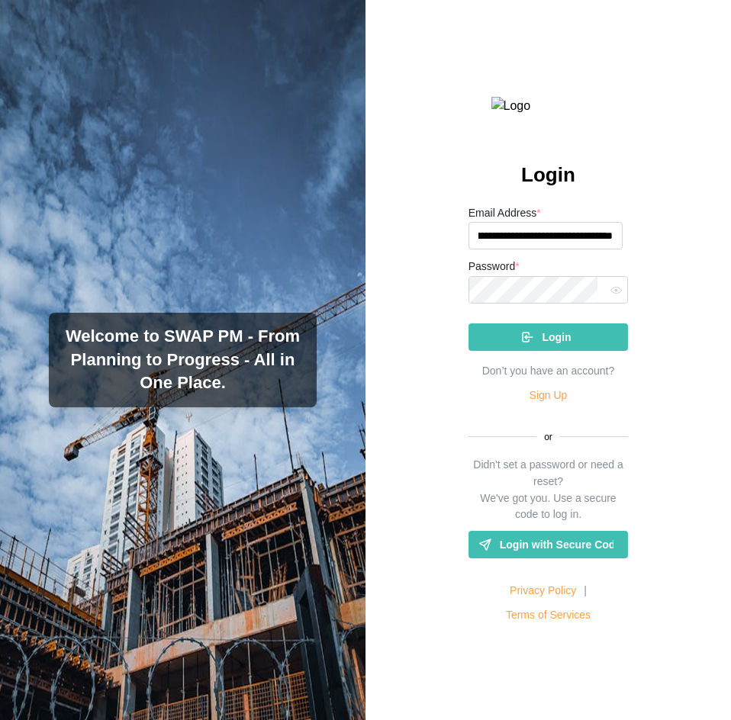 Image resolution: width=731 pixels, height=720 pixels. What do you see at coordinates (494, 267) in the screenshot?
I see `label: Password` at bounding box center [494, 267].